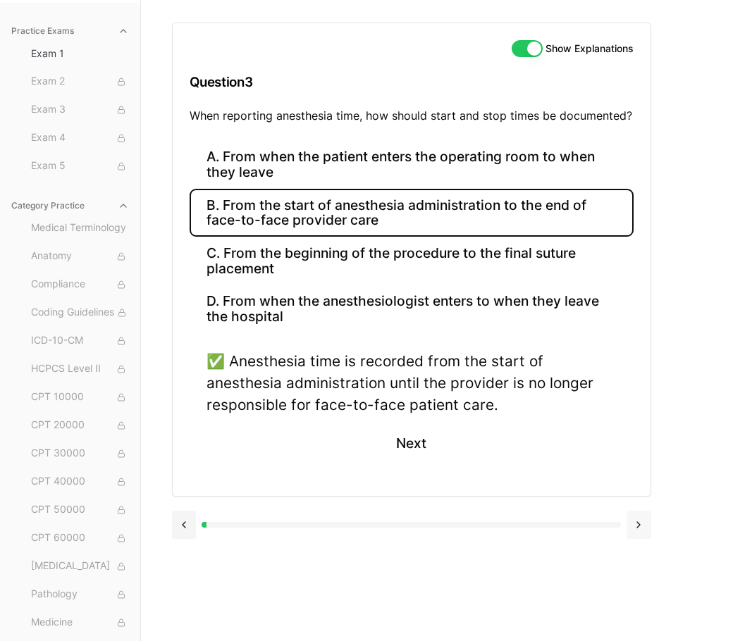 This screenshot has width=752, height=641. What do you see at coordinates (80, 110) in the screenshot?
I see `button: Exam 3` at bounding box center [80, 110].